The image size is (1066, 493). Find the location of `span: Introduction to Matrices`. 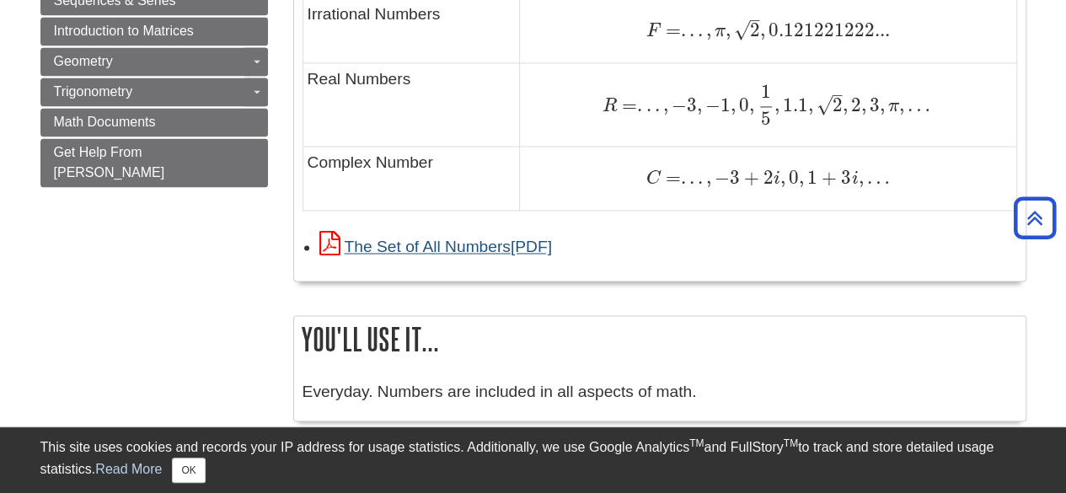

span: Introduction to Matrices is located at coordinates (124, 30).